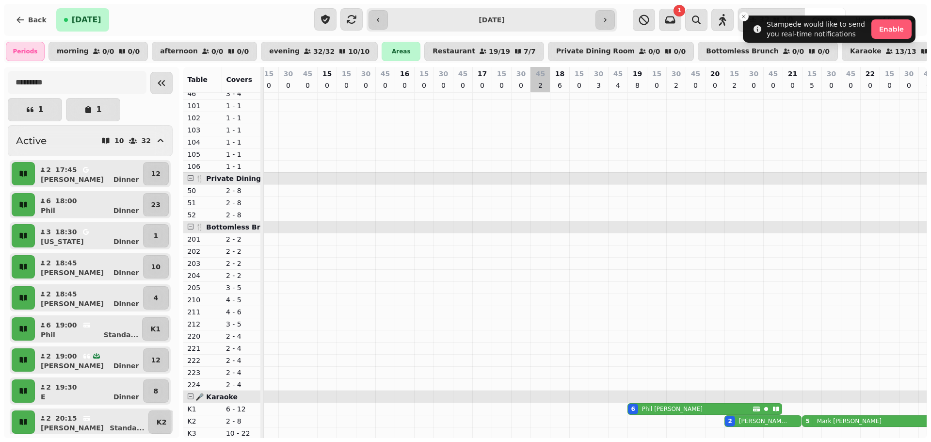 This screenshot has width=931, height=442. Describe the element at coordinates (31, 141) in the screenshot. I see `h2: Active` at that location.